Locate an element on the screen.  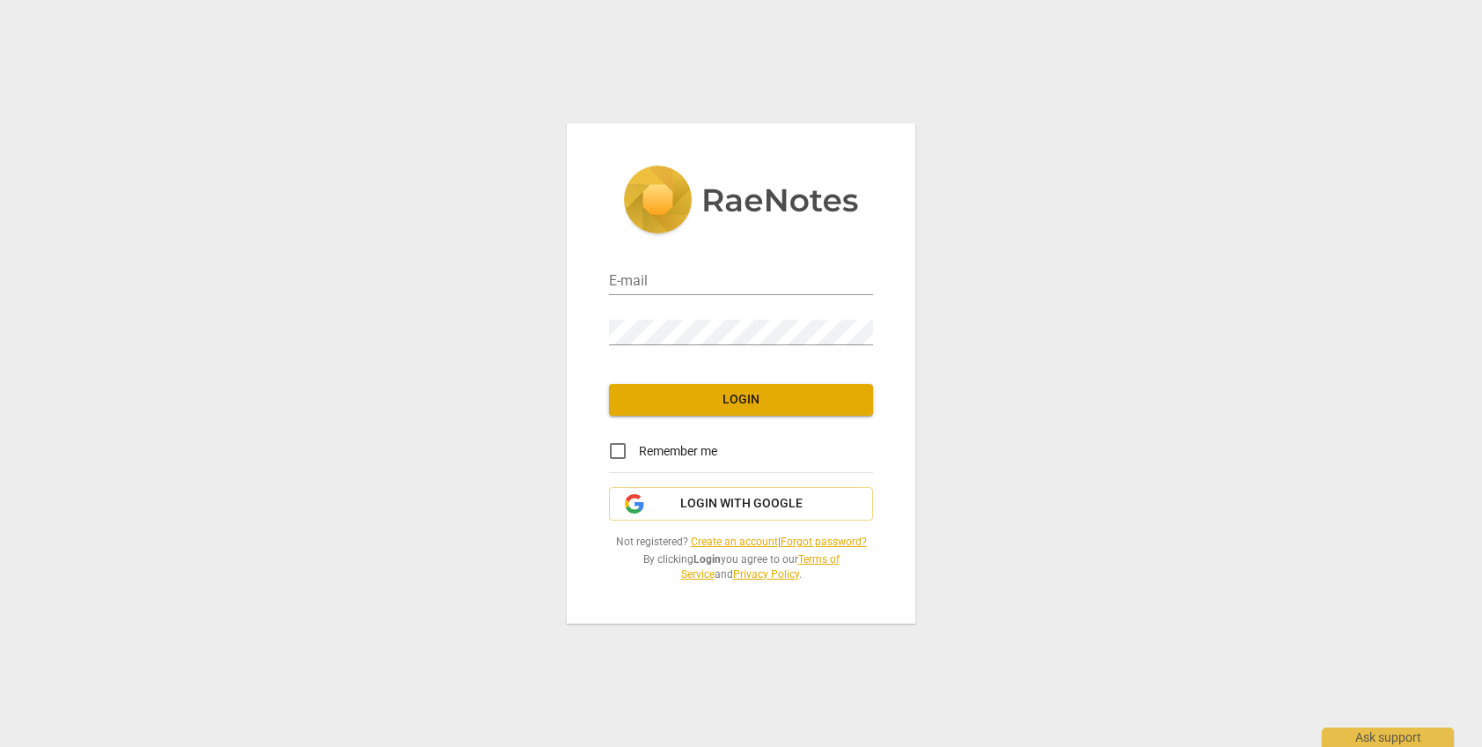
a: Create an account is located at coordinates (734, 541).